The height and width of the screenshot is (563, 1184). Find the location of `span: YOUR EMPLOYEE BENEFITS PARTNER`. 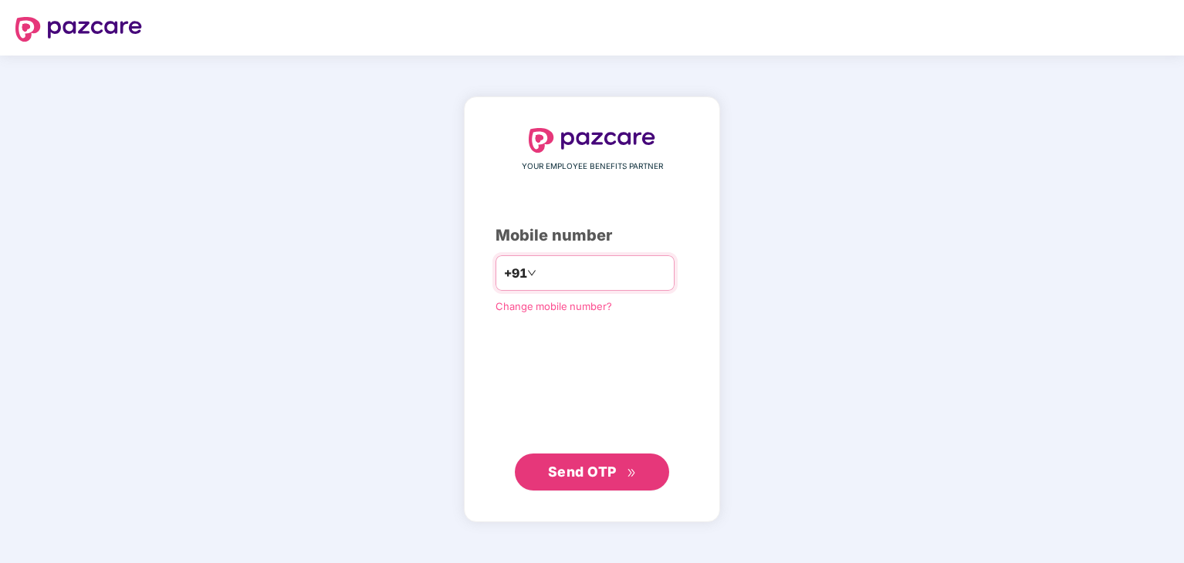

span: YOUR EMPLOYEE BENEFITS PARTNER is located at coordinates (592, 167).